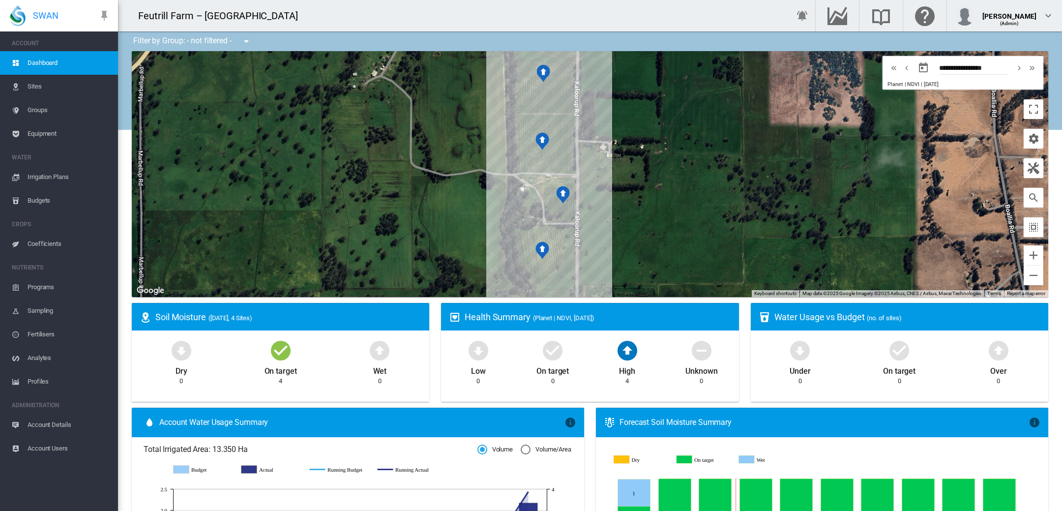  What do you see at coordinates (61, 405) in the screenshot?
I see `span: ADMINISTRATION` at bounding box center [61, 405].